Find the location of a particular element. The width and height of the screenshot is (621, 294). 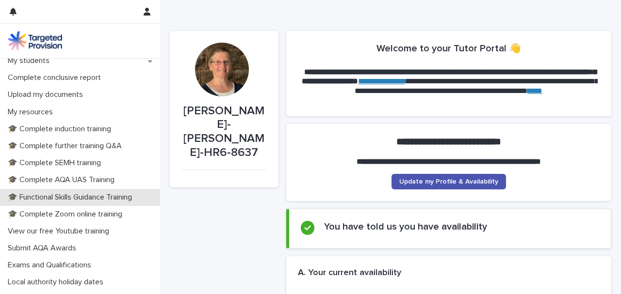

p: My students is located at coordinates (31, 61).